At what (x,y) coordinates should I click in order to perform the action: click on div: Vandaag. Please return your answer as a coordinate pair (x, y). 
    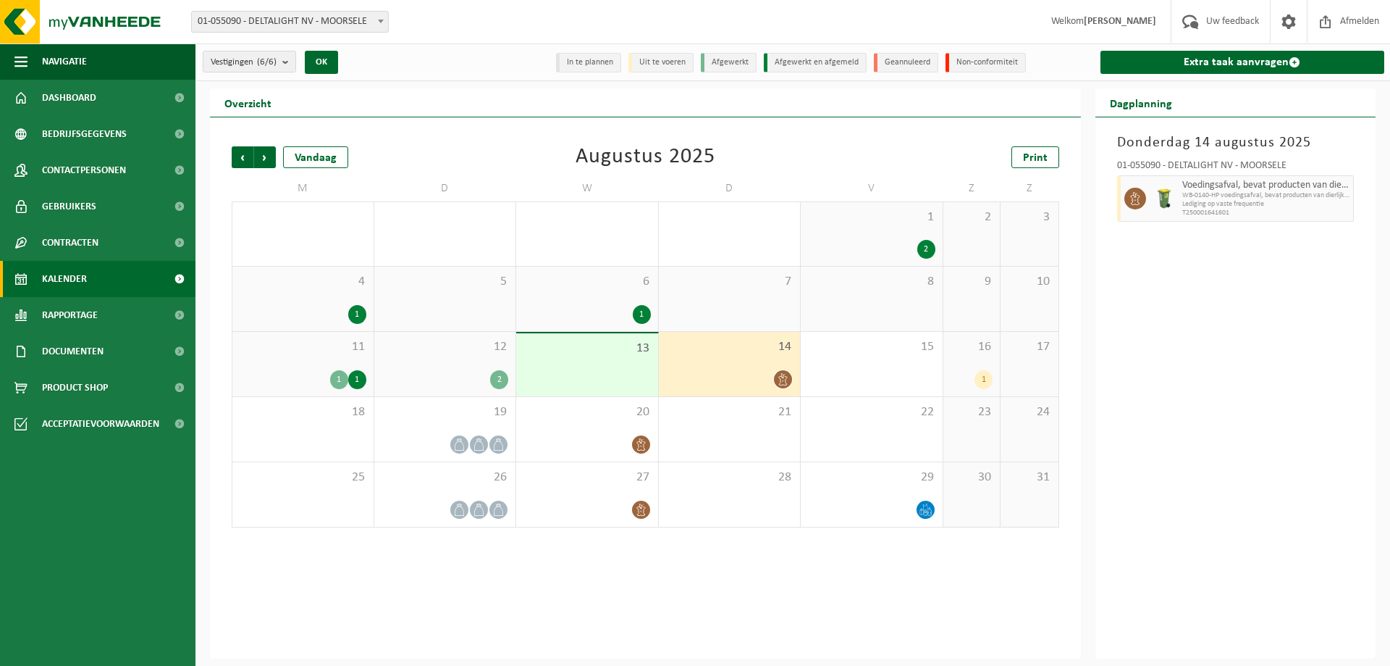
    Looking at the image, I should click on (316, 157).